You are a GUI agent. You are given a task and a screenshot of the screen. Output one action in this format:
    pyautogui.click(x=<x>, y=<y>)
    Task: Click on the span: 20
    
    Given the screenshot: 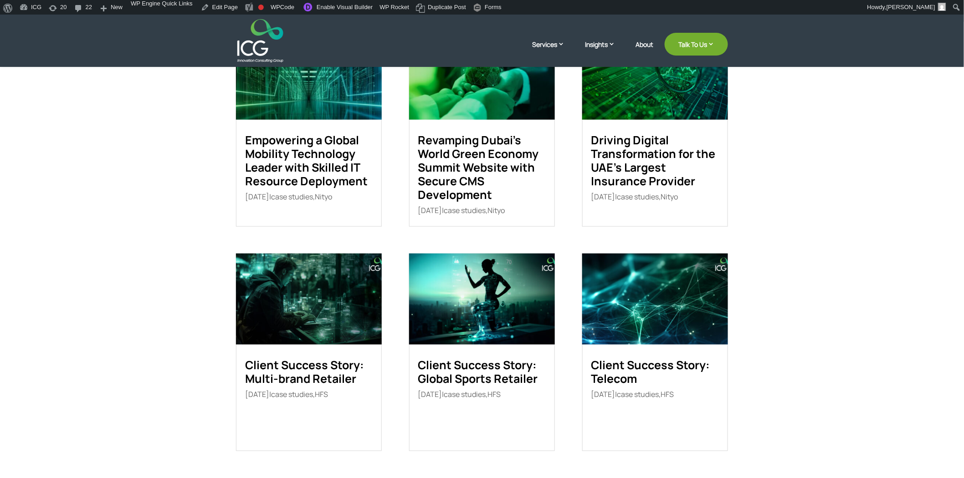 What is the action you would take?
    pyautogui.click(x=63, y=11)
    